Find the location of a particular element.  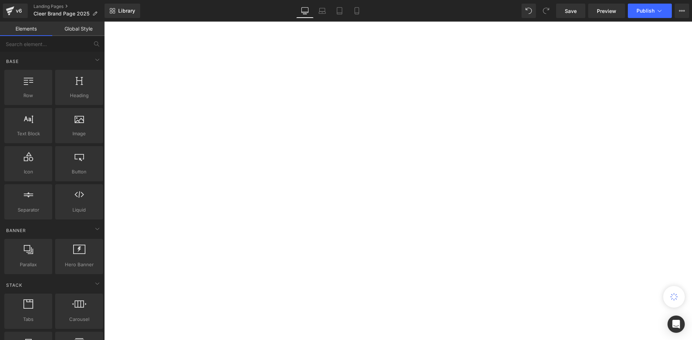

a: Desktop is located at coordinates (305, 11).